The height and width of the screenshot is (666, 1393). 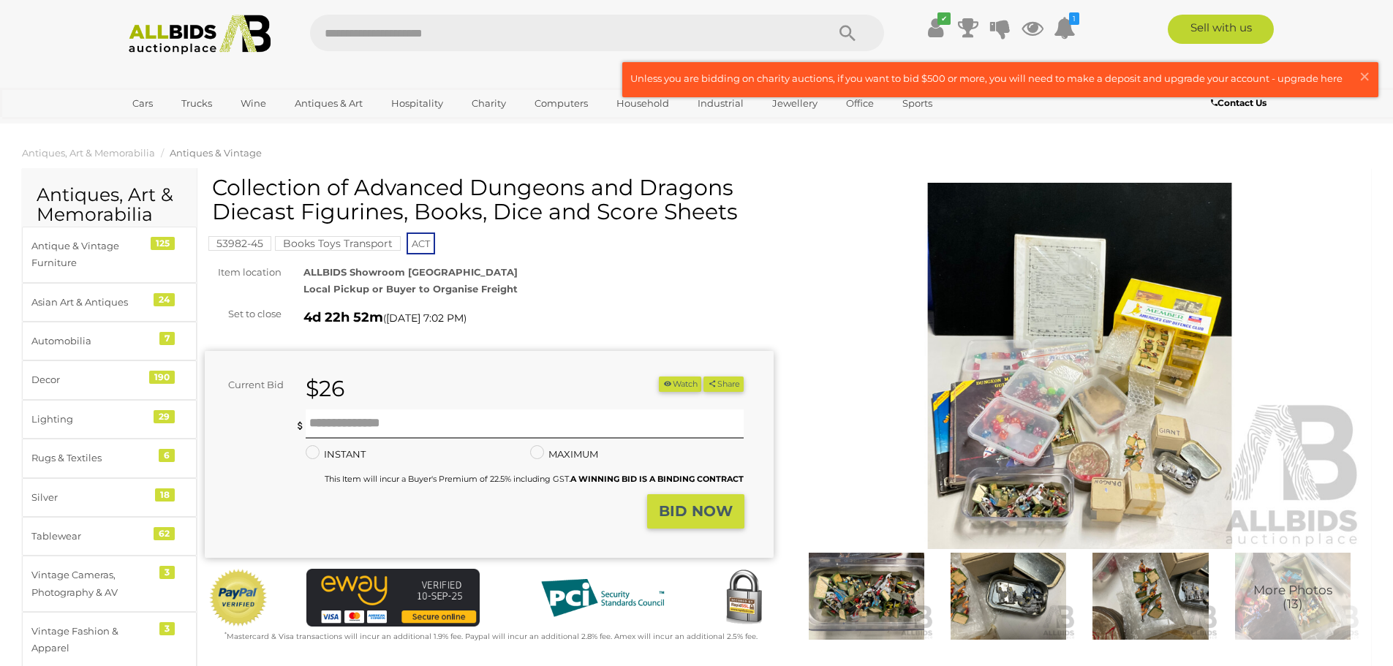 I want to click on a: Trucks, so click(x=197, y=103).